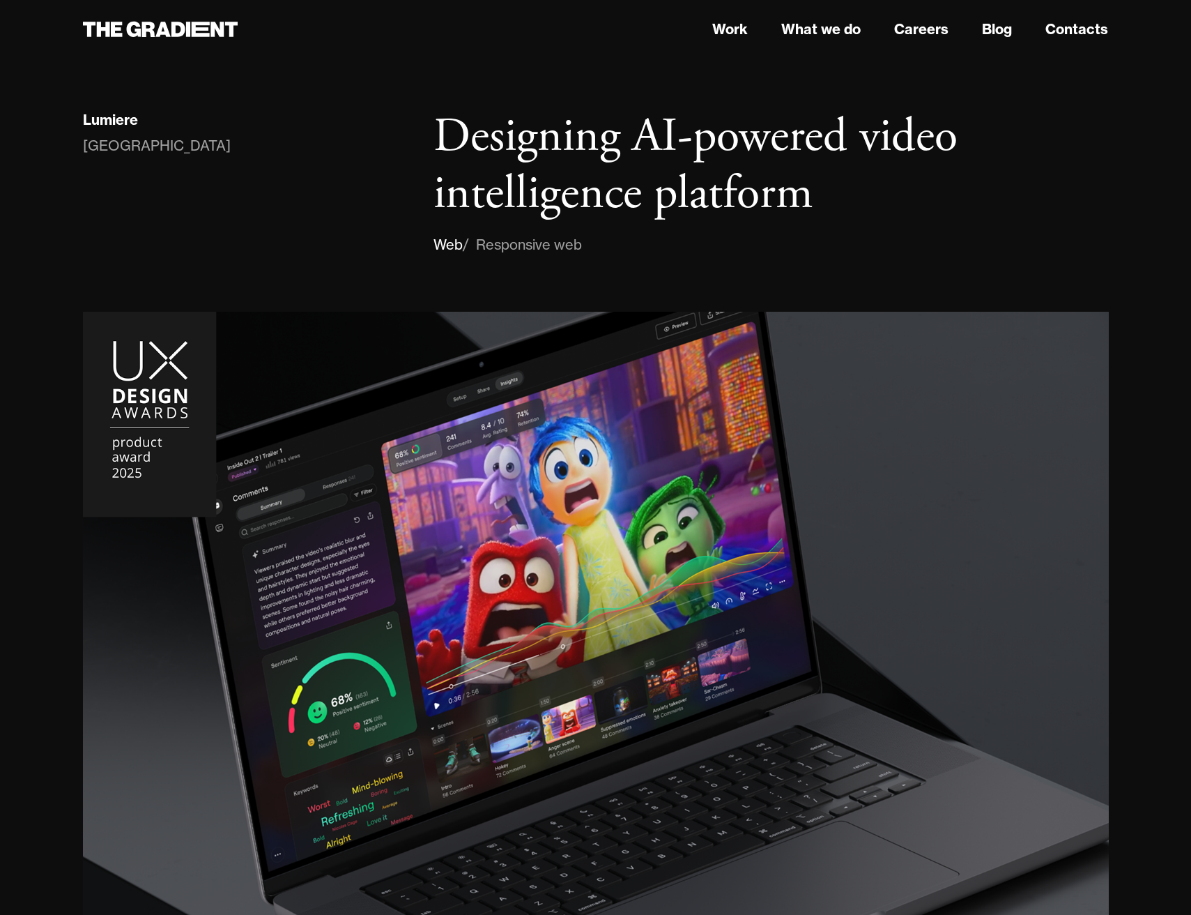  I want to click on div: Web, so click(448, 245).